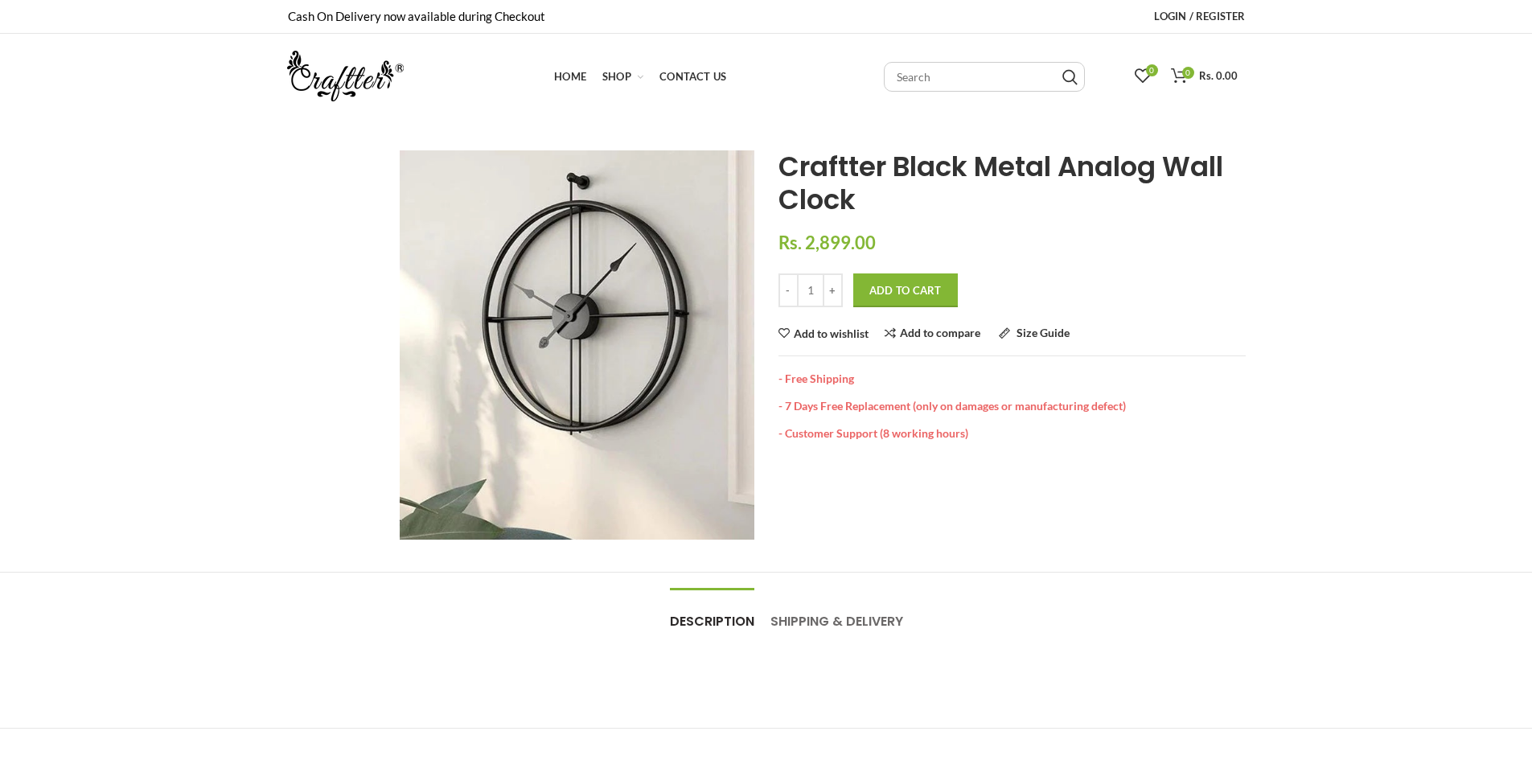 The width and height of the screenshot is (1532, 760). Describe the element at coordinates (570, 76) in the screenshot. I see `a: Home` at that location.